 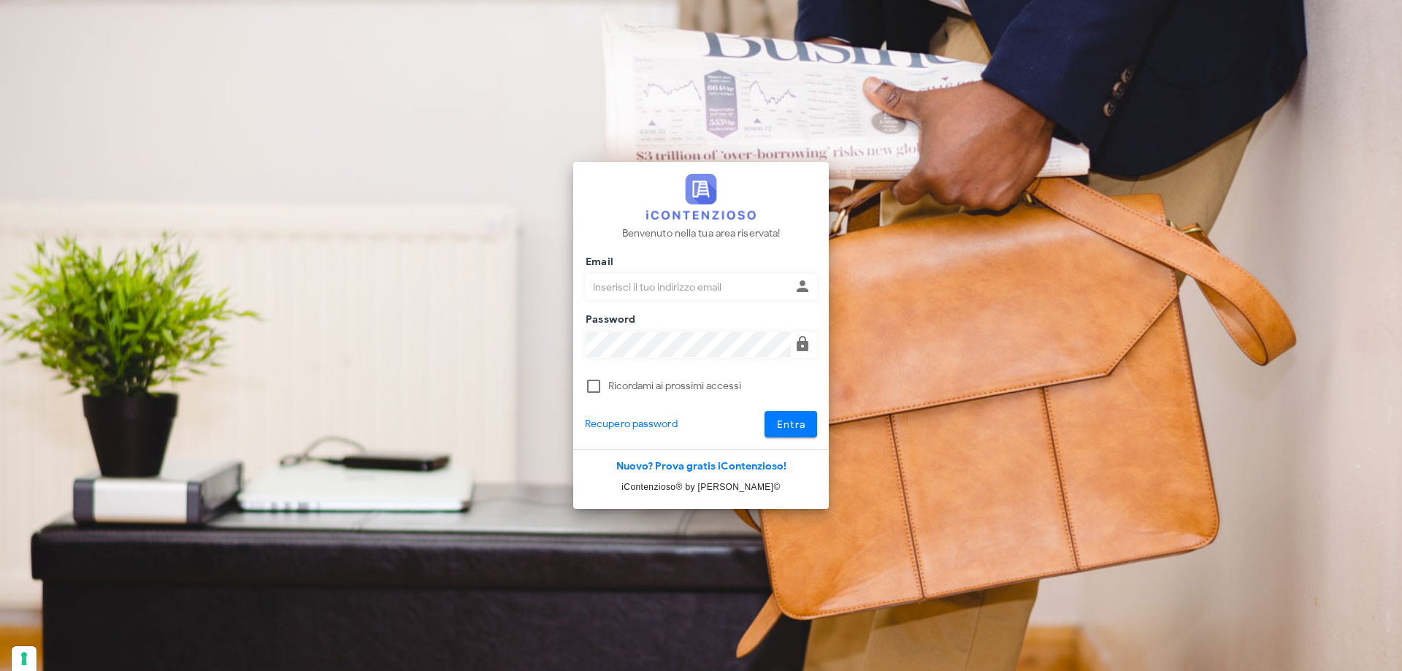 What do you see at coordinates (688, 287) in the screenshot?
I see `input: Inserisci il tuo indirizzo email` at bounding box center [688, 287].